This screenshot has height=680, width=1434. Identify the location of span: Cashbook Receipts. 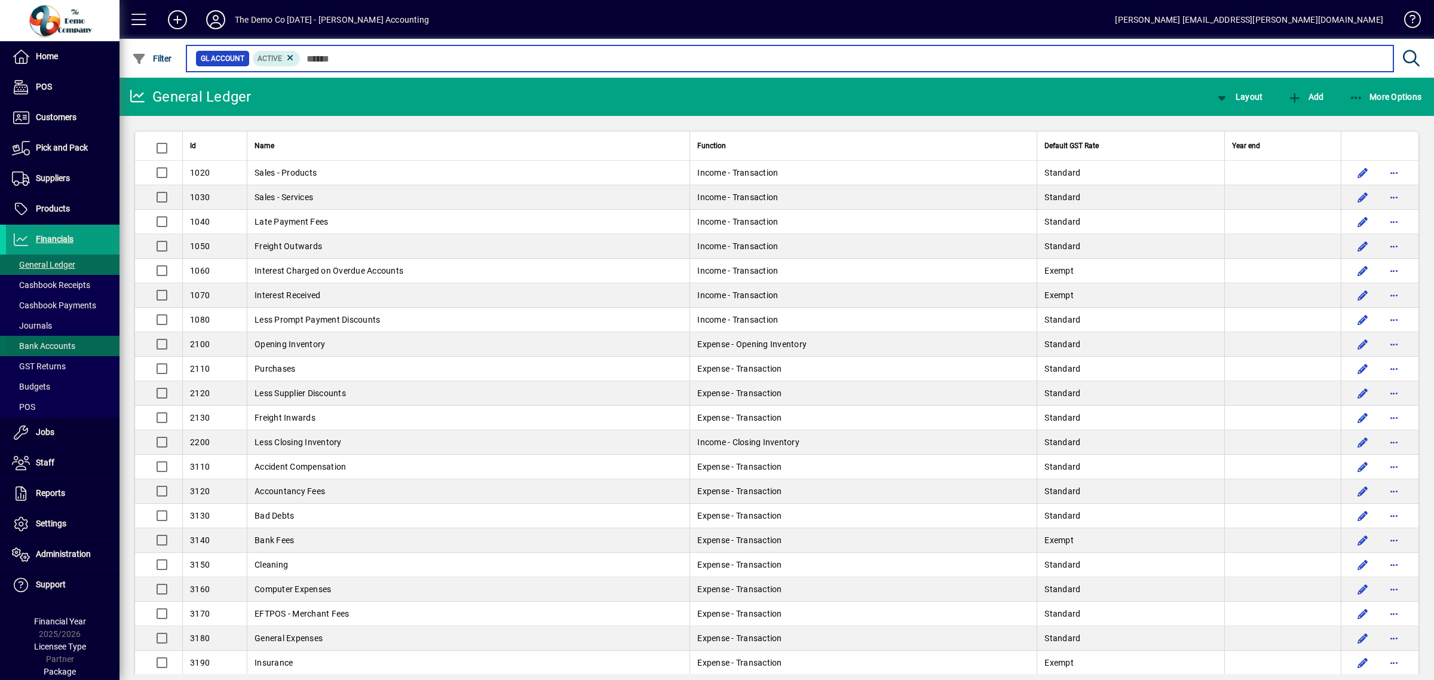
(51, 285).